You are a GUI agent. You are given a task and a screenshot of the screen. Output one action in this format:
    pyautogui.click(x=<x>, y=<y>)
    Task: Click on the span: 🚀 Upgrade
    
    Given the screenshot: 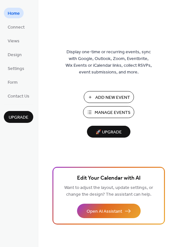 What is the action you would take?
    pyautogui.click(x=109, y=132)
    